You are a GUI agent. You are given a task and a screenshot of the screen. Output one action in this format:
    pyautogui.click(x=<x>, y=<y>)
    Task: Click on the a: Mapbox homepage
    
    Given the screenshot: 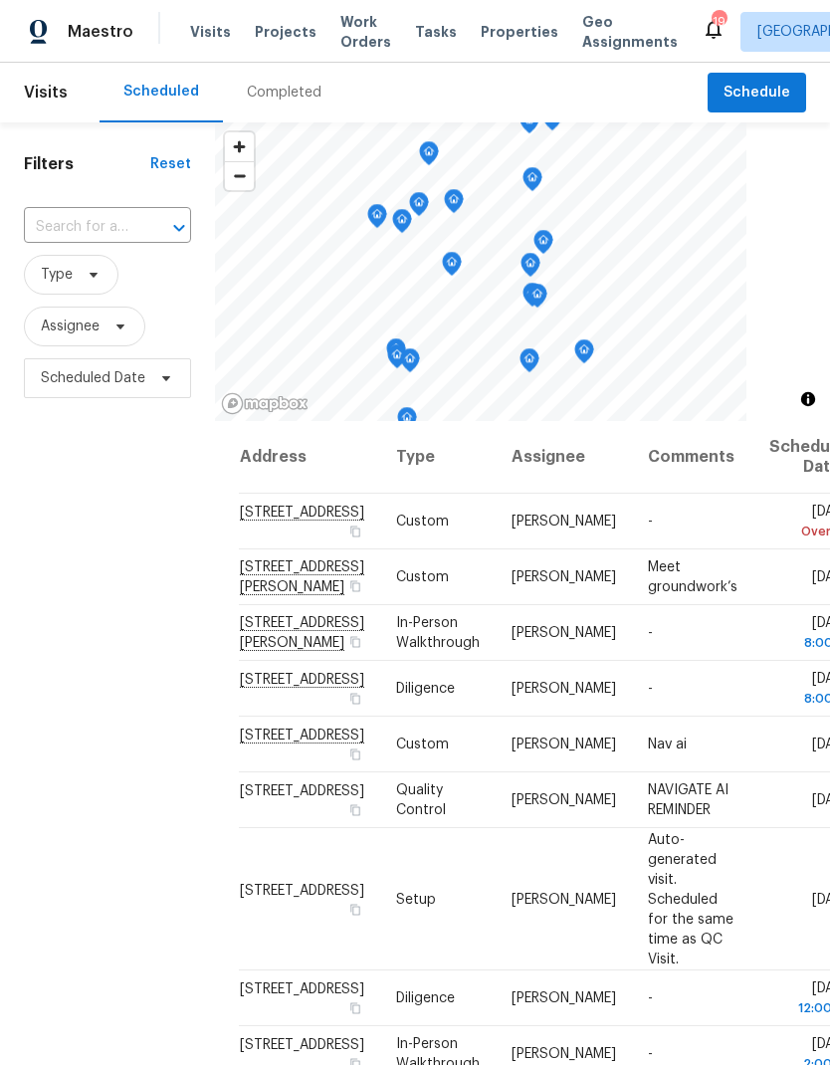 What is the action you would take?
    pyautogui.click(x=265, y=403)
    